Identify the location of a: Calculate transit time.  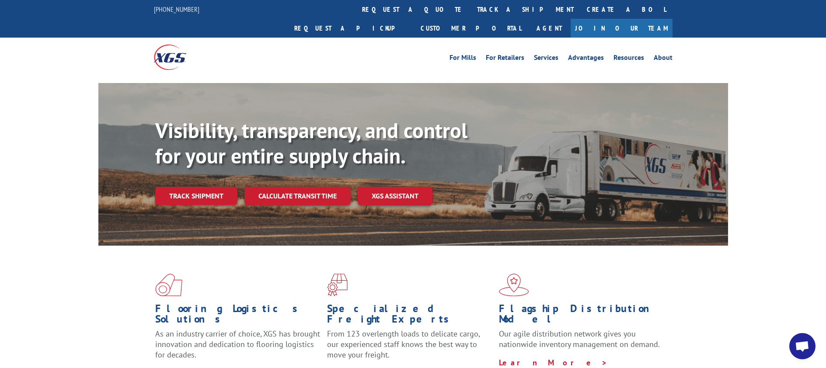
(297, 196).